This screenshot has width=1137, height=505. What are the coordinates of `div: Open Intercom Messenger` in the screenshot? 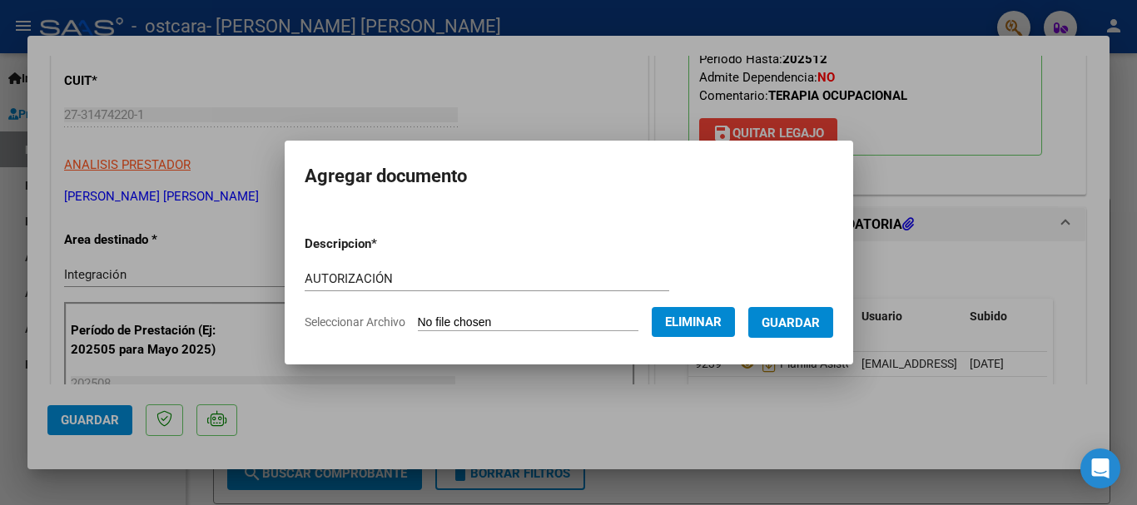 It's located at (1101, 469).